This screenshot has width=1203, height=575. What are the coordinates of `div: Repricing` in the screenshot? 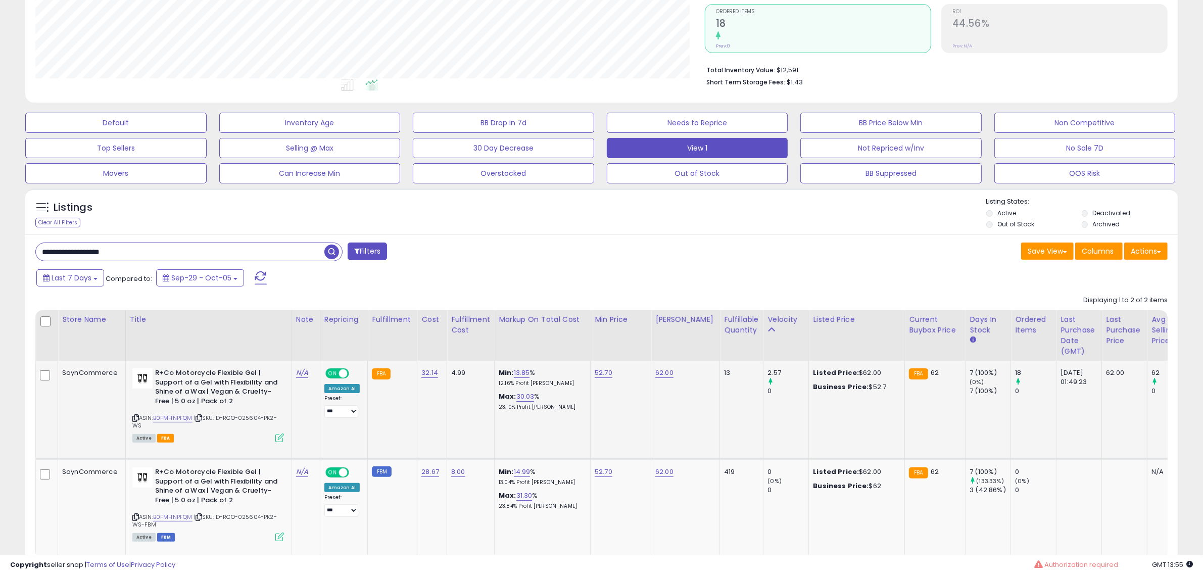 It's located at (344, 319).